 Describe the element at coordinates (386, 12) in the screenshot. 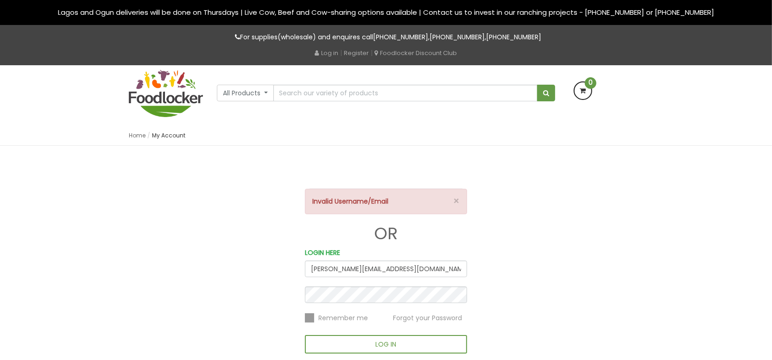

I see `span: Lagos and Ogun deliveries will be done on Thursdays | Live Cow, Beef and Cow-sharing options avai...` at that location.